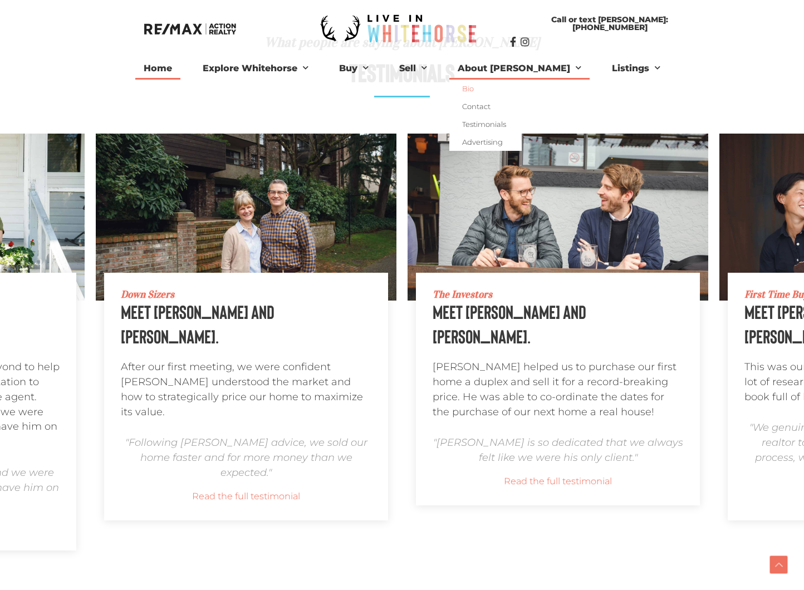 The image size is (804, 590). Describe the element at coordinates (255, 68) in the screenshot. I see `a: Explore Whitehorse` at that location.